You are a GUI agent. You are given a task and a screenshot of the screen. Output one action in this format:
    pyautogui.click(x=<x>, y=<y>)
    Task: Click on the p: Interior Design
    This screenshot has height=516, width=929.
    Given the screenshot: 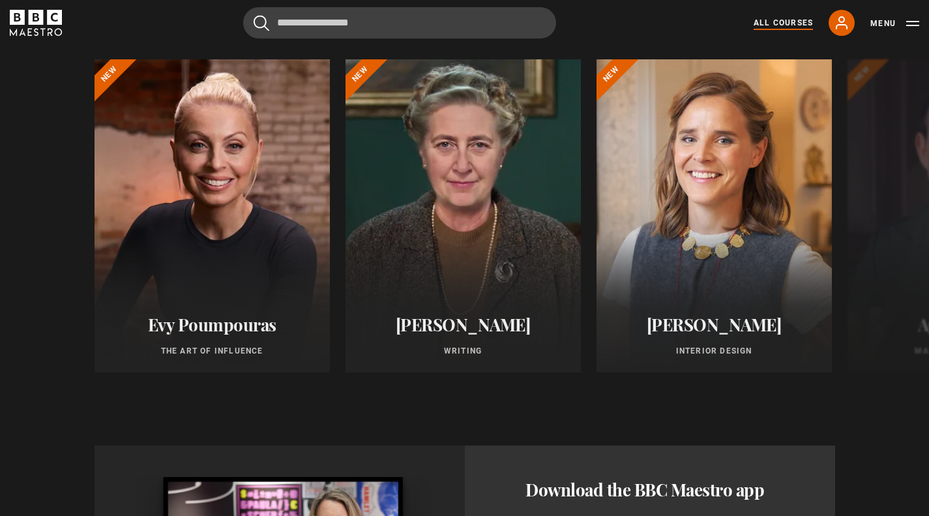 What is the action you would take?
    pyautogui.click(x=714, y=351)
    